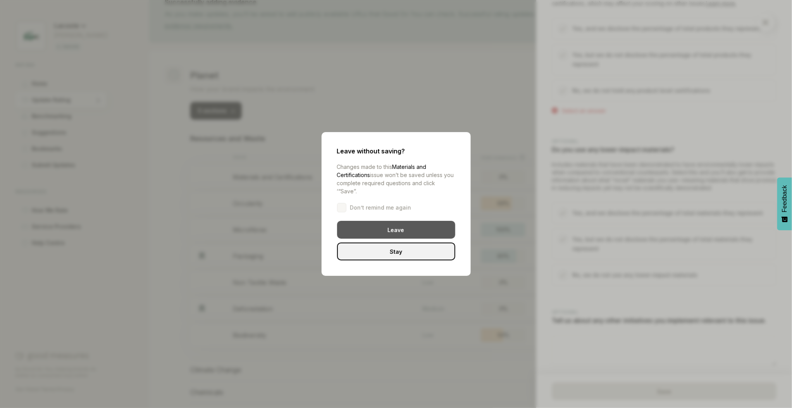  What do you see at coordinates (396, 179) in the screenshot?
I see `span: Changes made to this issue won’t be saved unless you complete required questions and click ‘“Save”.` at bounding box center [396, 179].